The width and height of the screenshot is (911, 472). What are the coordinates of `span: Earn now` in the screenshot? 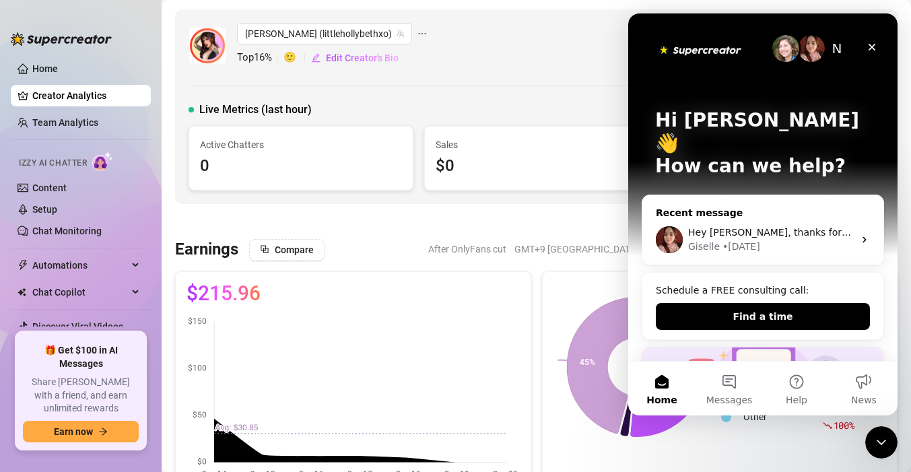 It's located at (73, 432).